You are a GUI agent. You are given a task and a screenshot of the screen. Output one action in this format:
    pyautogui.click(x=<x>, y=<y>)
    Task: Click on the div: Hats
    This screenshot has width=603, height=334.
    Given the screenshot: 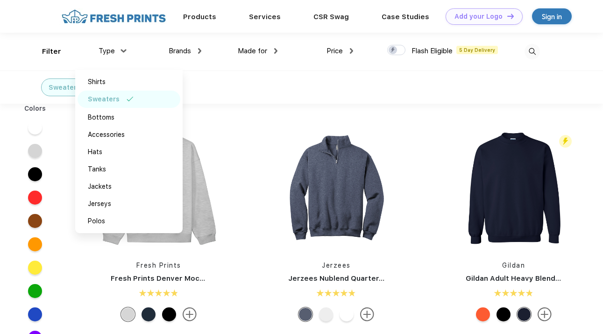 What is the action you would take?
    pyautogui.click(x=95, y=152)
    